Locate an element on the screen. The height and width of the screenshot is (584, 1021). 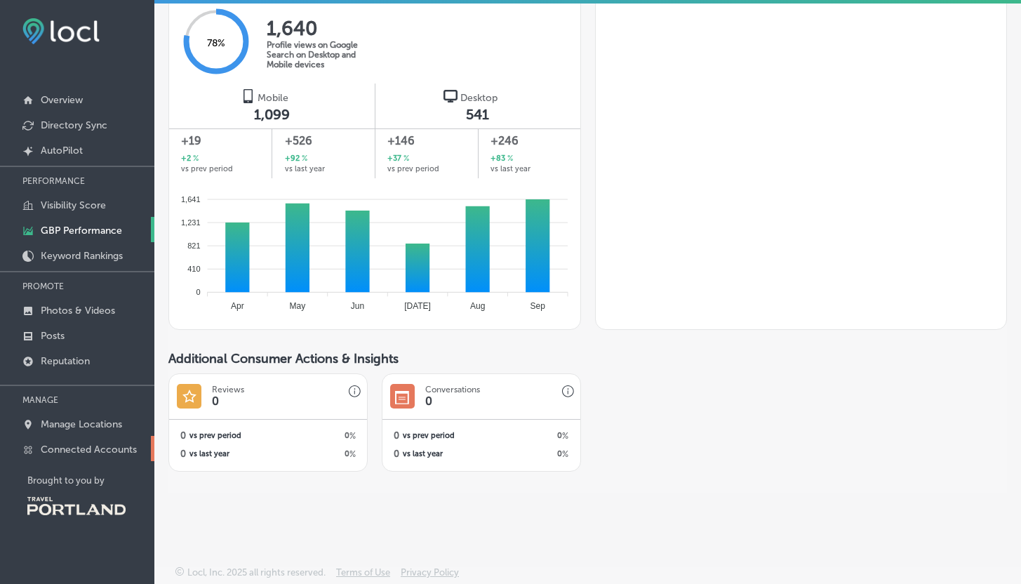
span: +526 is located at coordinates (324, 141).